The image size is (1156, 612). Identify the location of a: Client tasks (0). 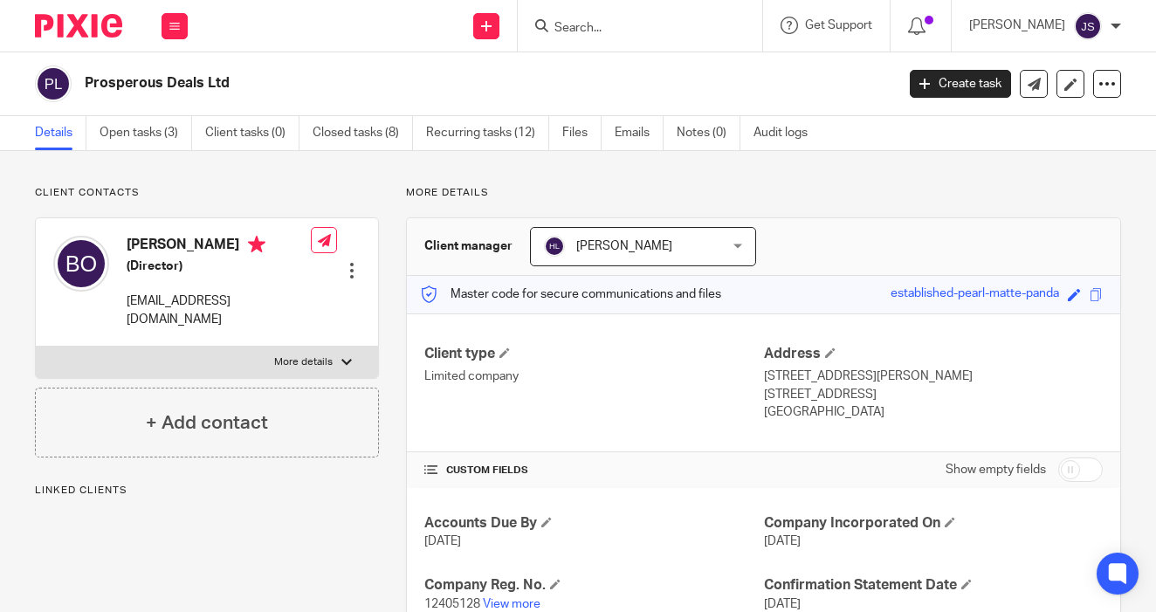
(252, 133).